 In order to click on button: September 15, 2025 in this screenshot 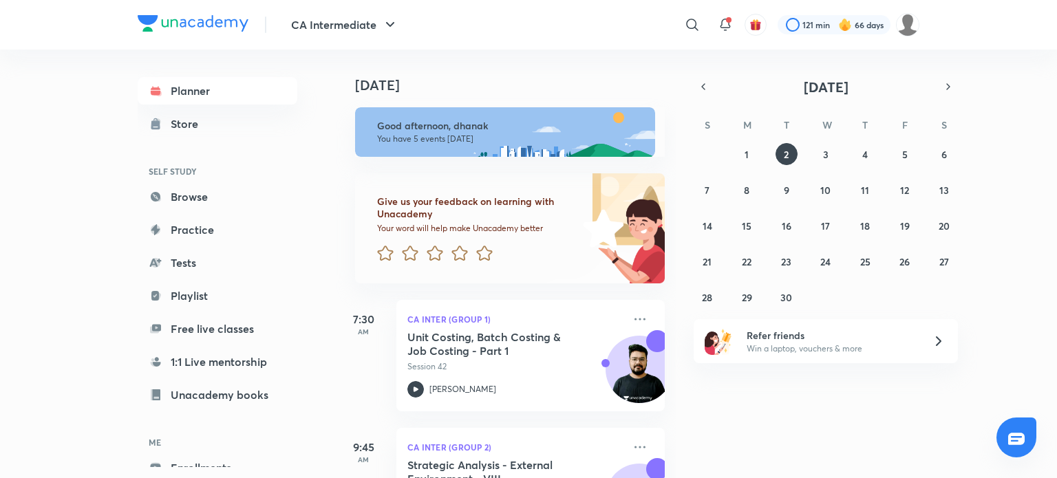, I will do `click(747, 226)`.